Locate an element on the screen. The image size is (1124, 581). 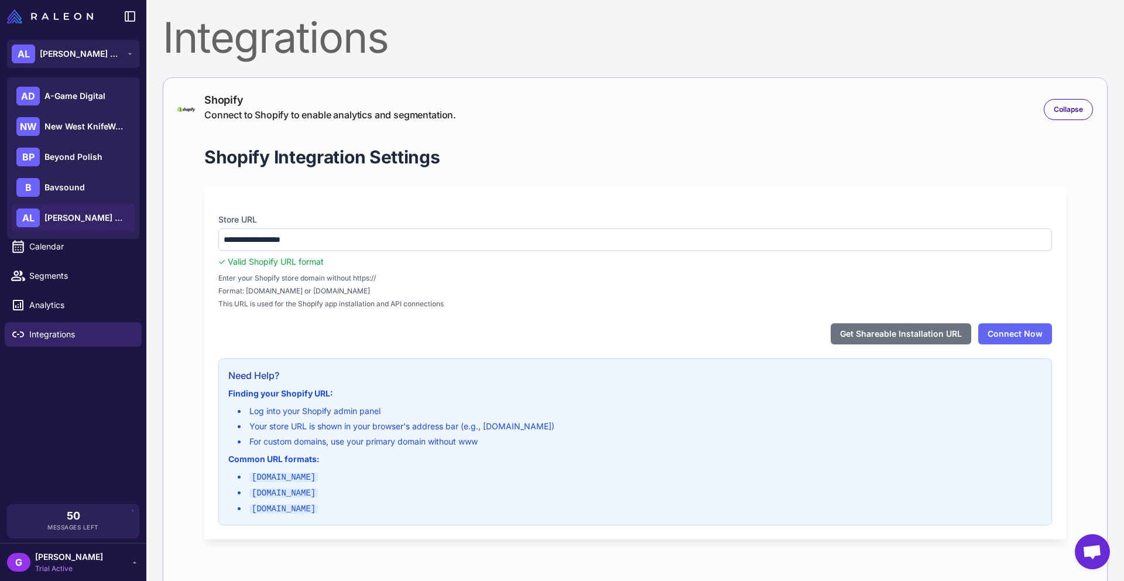
div: BP is located at coordinates (28, 157).